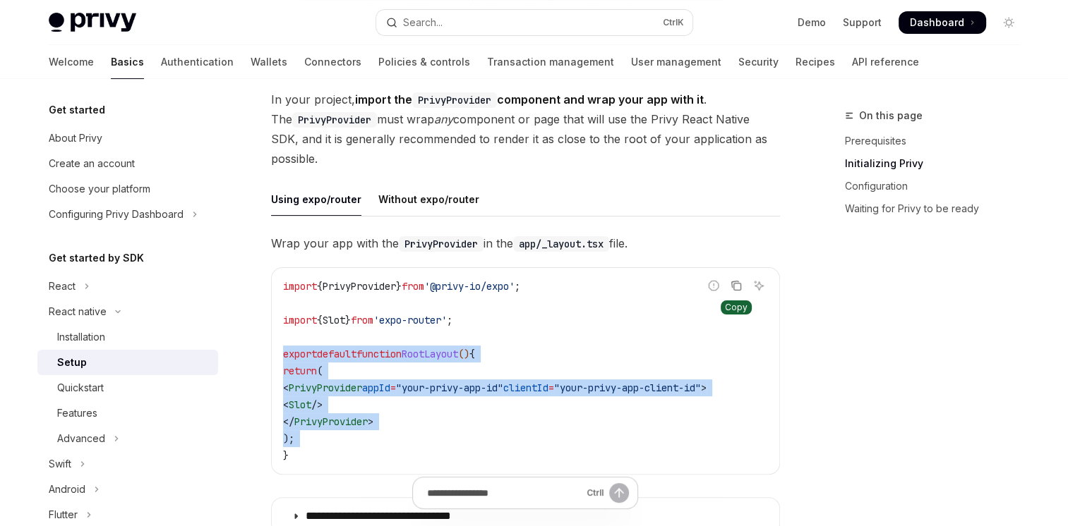 Image resolution: width=1068 pixels, height=526 pixels. I want to click on a: Authentication, so click(197, 62).